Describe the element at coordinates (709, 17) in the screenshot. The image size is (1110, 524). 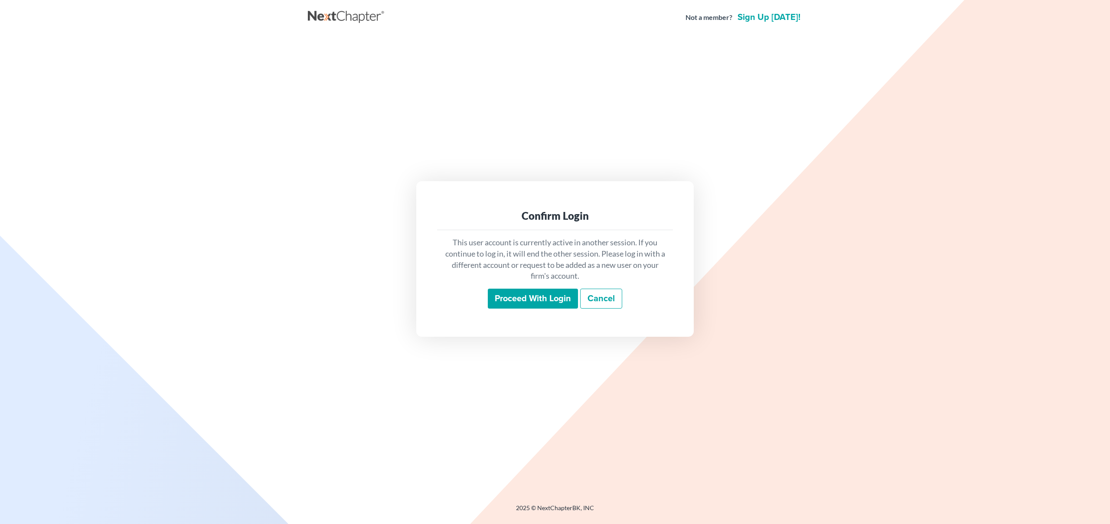
I see `strong: Not a member?` at that location.